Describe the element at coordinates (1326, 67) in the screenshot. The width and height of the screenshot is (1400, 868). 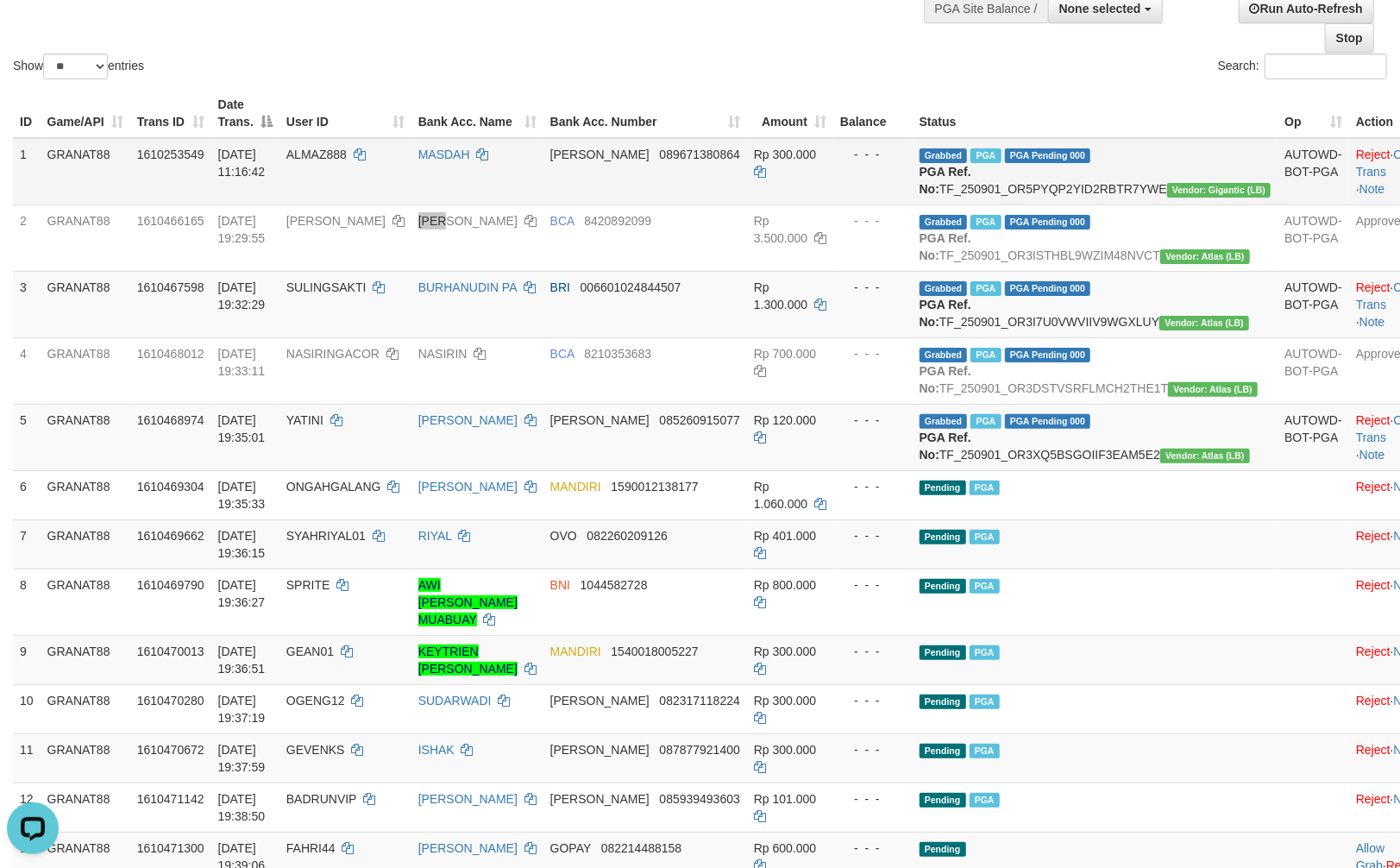
I see `input: Search:` at that location.